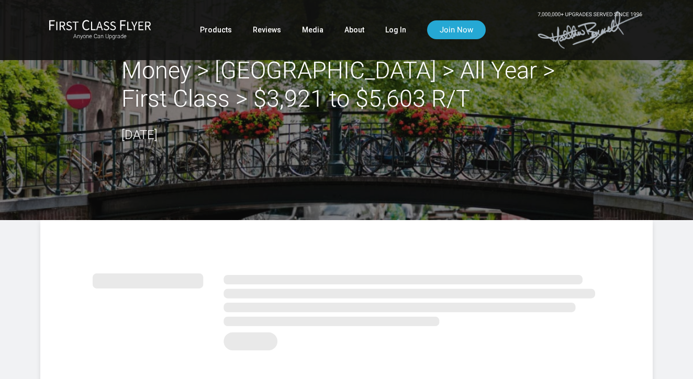  What do you see at coordinates (100, 25) in the screenshot?
I see `img: First Class Flyer` at bounding box center [100, 25].